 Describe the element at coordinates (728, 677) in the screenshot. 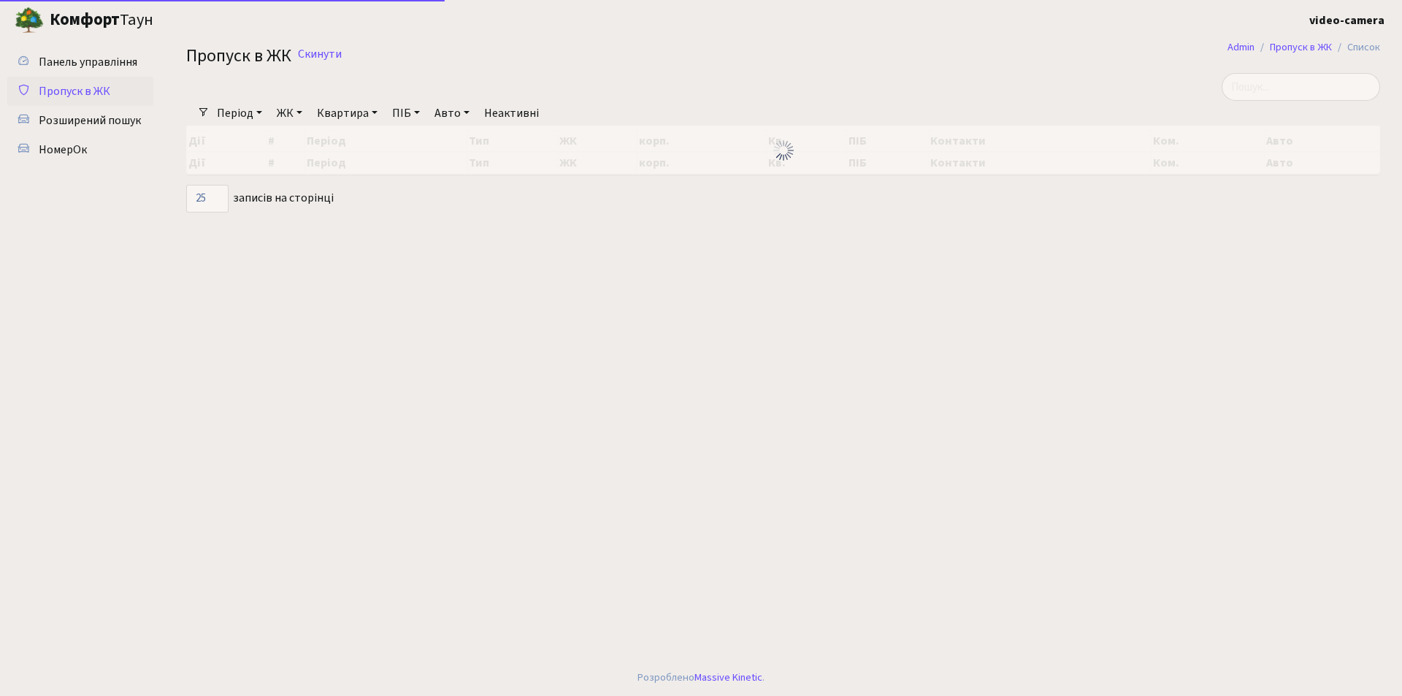

I see `a: Massive Kinetic` at that location.